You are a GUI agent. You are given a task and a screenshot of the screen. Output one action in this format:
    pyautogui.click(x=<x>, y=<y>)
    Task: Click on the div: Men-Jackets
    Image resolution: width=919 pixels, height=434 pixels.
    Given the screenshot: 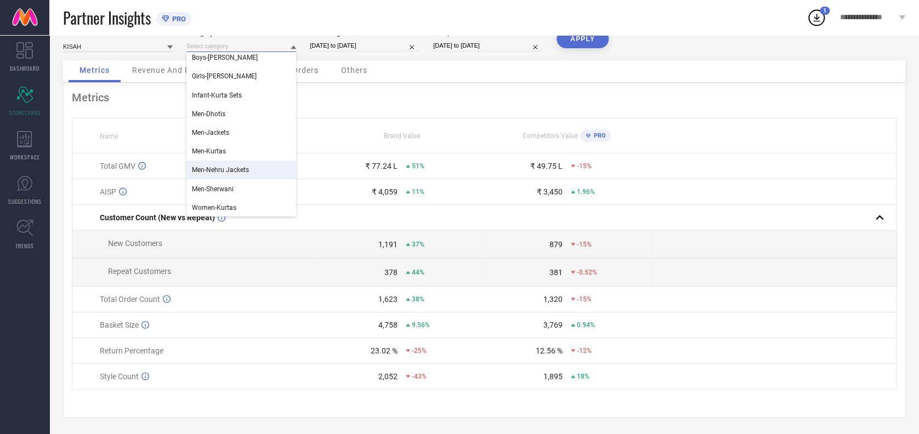 What is the action you would take?
    pyautogui.click(x=241, y=133)
    